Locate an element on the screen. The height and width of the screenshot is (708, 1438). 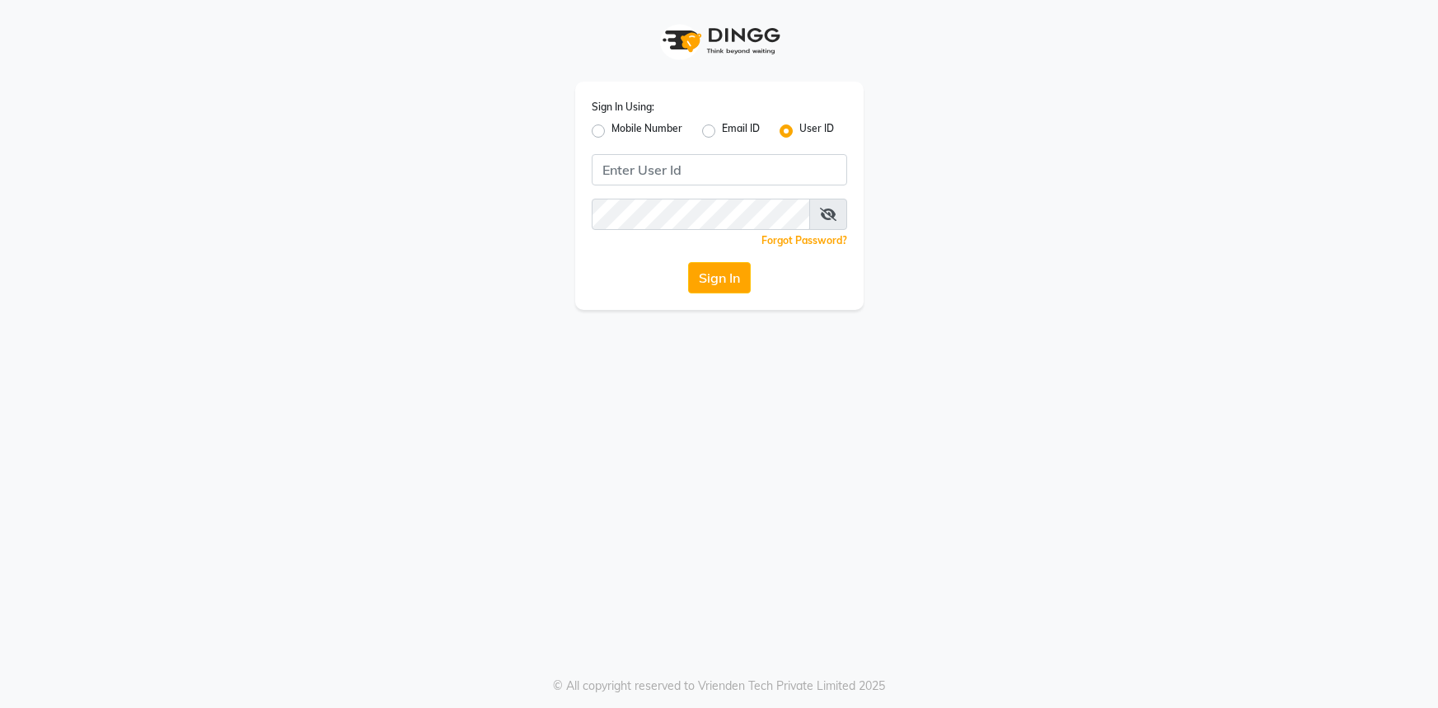
label: User ID is located at coordinates (817, 131).